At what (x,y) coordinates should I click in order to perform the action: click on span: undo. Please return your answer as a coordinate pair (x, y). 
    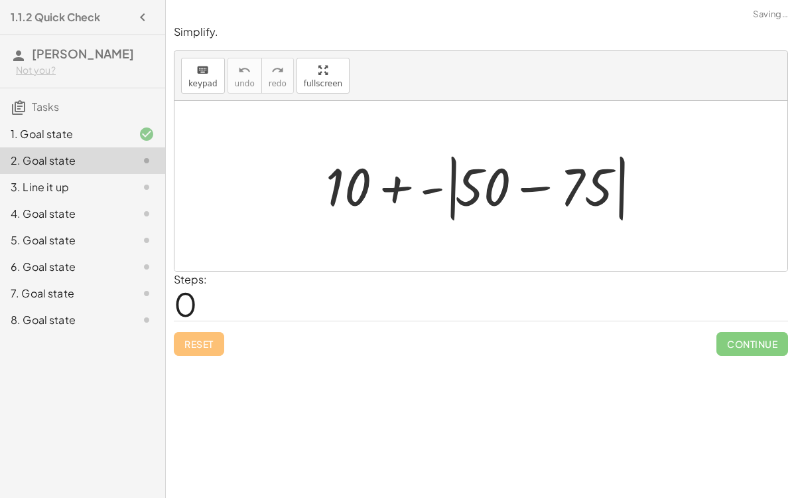
    Looking at the image, I should click on (245, 84).